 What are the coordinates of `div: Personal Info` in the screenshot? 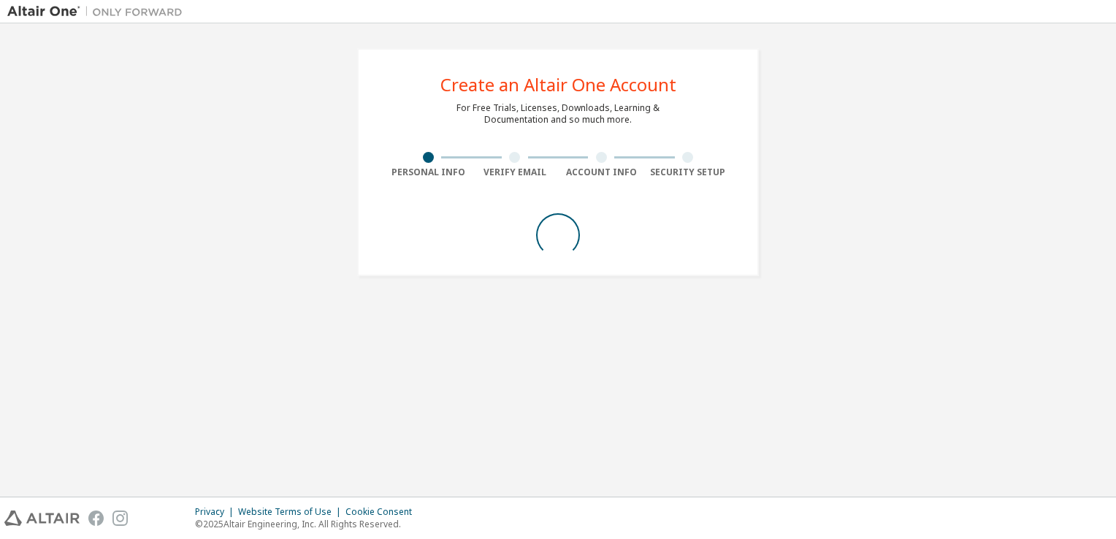 It's located at (428, 172).